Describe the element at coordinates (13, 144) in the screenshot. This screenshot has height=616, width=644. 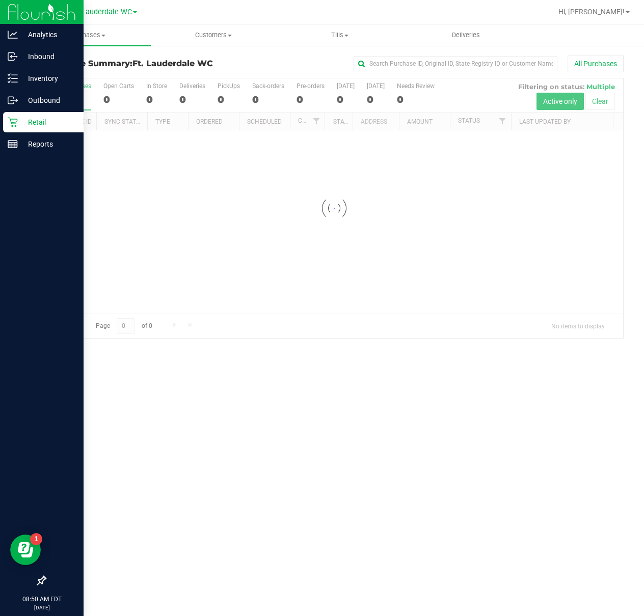
I see `inline-svg: Reports` at that location.